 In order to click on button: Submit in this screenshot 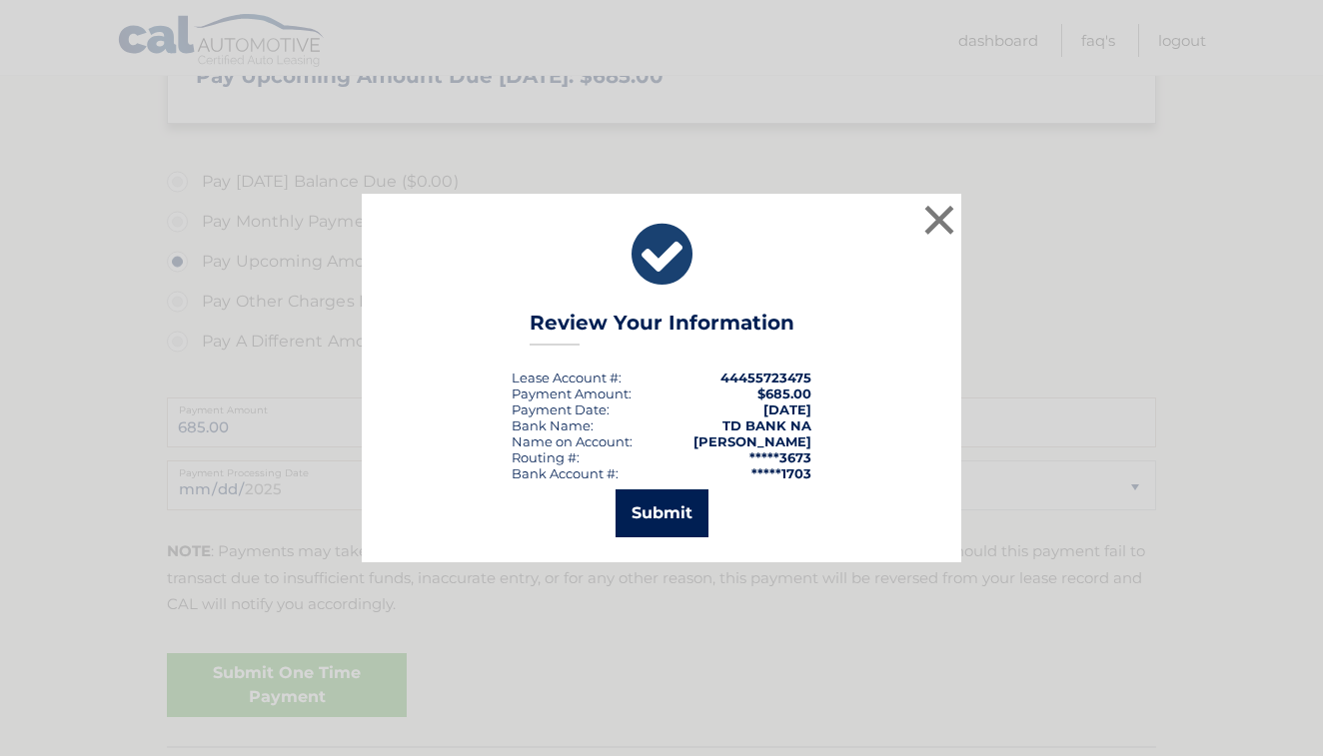, I will do `click(661, 514)`.